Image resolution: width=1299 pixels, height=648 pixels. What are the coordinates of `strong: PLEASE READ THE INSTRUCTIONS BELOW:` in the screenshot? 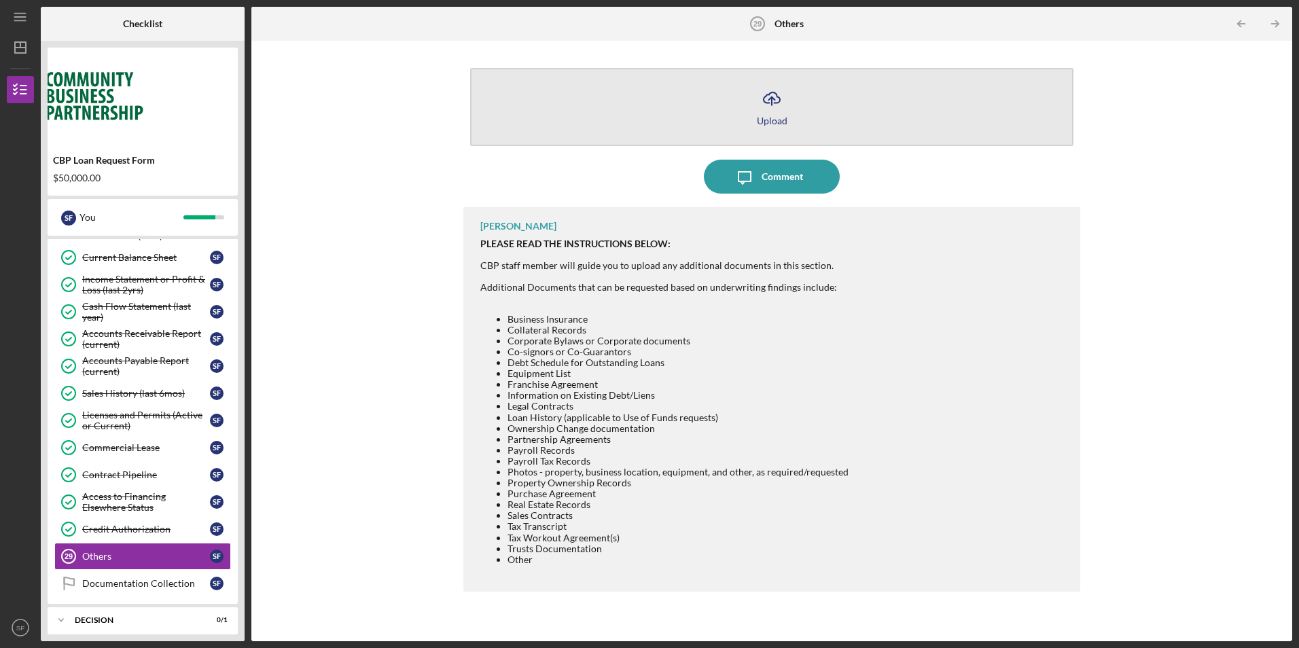 It's located at (576, 243).